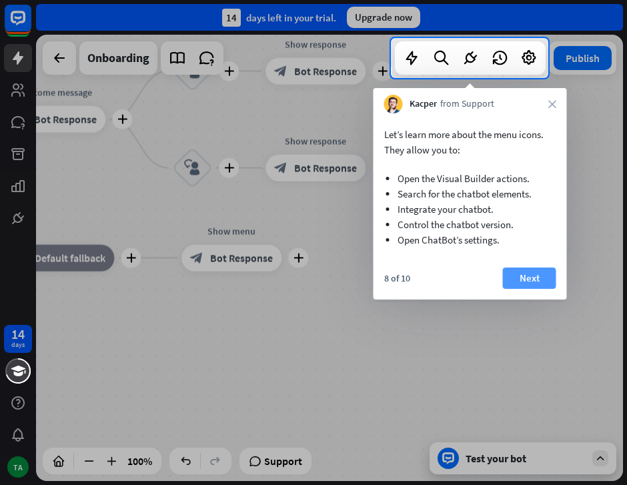 The image size is (627, 485). Describe the element at coordinates (423, 104) in the screenshot. I see `span: Kacper` at that location.